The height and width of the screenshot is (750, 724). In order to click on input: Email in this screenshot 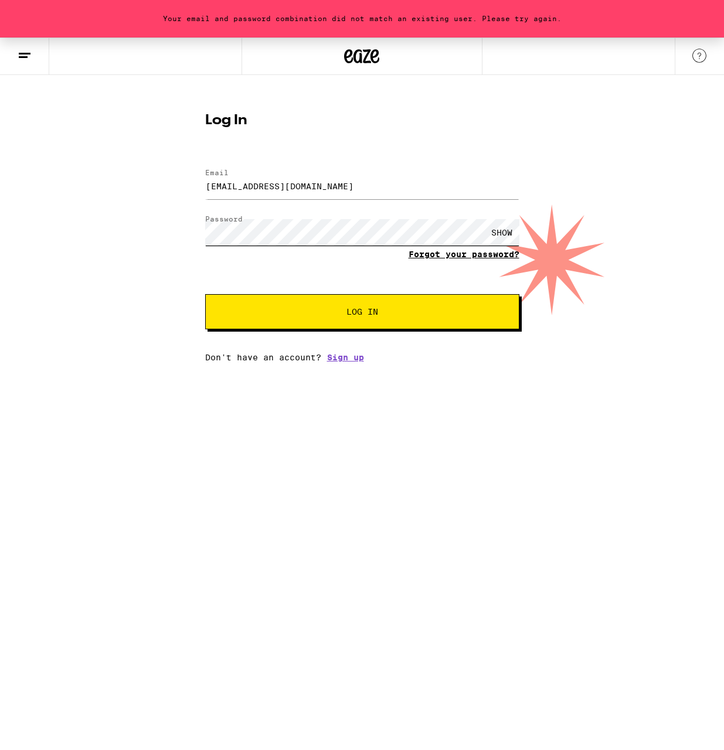, I will do `click(362, 186)`.